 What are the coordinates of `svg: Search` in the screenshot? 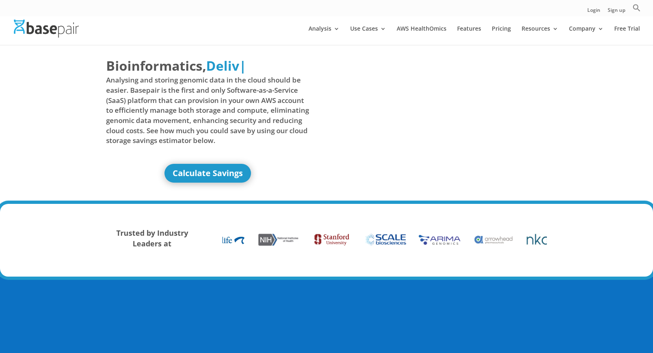 It's located at (637, 8).